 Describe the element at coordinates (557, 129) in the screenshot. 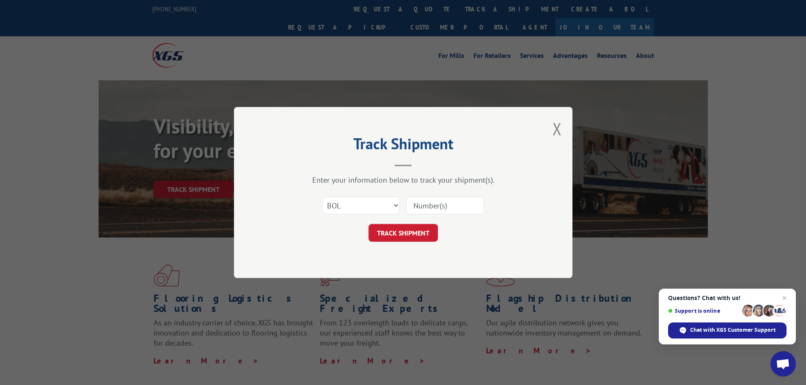

I see `button: Close modal` at that location.